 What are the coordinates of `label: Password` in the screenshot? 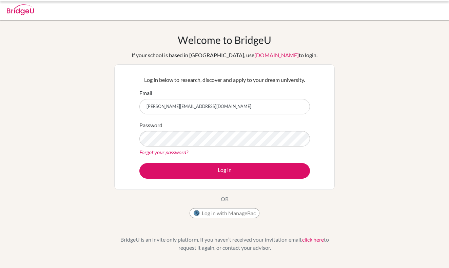 It's located at (151, 125).